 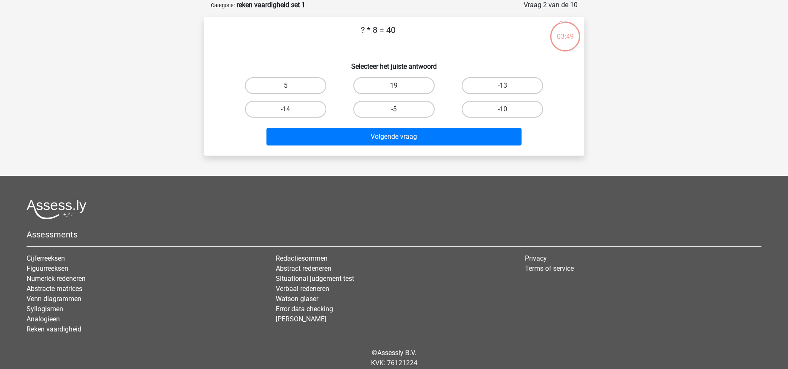 I want to click on a: Cijferreeksen, so click(x=46, y=258).